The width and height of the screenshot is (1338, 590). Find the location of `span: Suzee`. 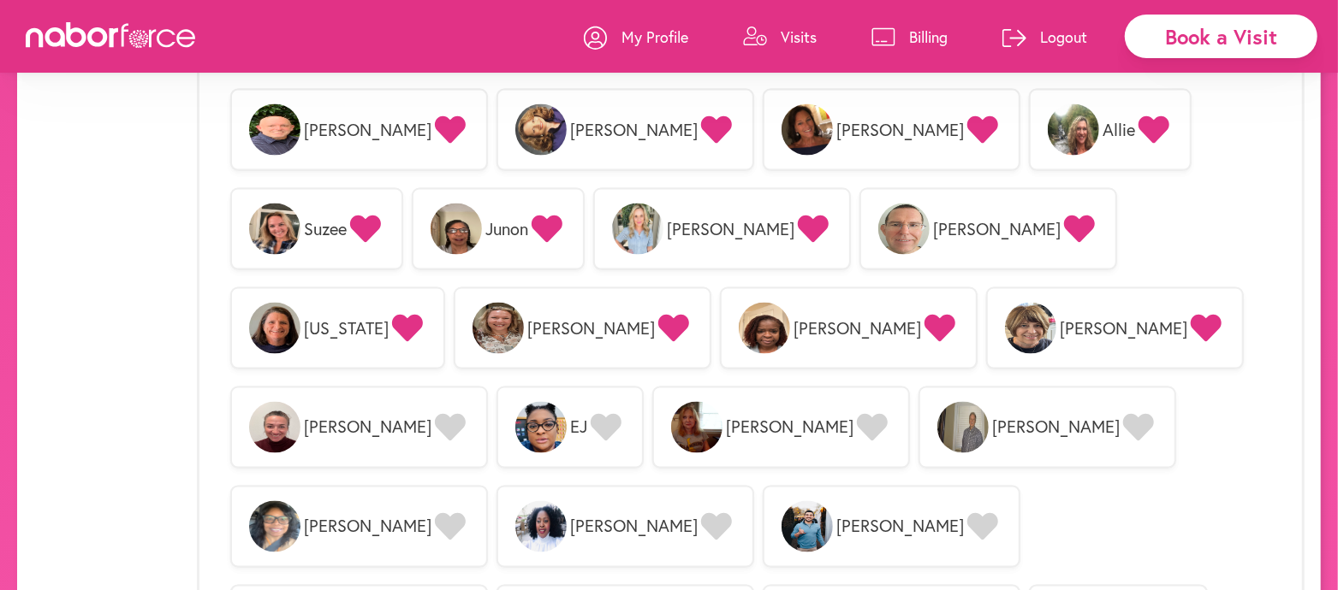

span: Suzee is located at coordinates (325, 229).